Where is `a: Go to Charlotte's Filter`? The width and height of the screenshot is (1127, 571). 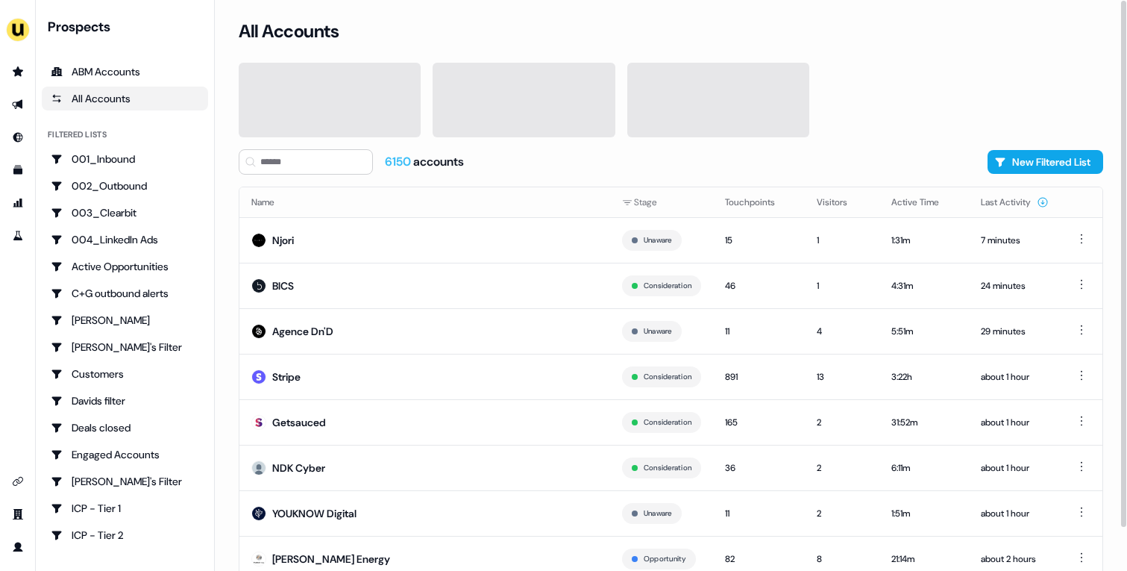 a: Go to Charlotte's Filter is located at coordinates (125, 347).